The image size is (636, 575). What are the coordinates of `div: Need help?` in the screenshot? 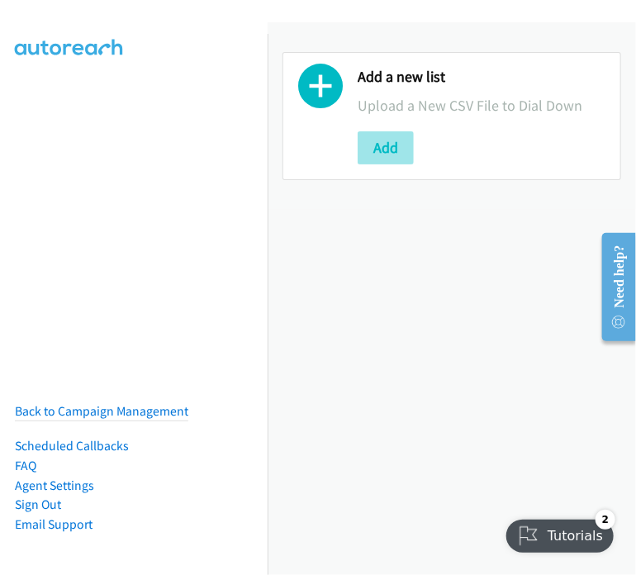 It's located at (30, 55).